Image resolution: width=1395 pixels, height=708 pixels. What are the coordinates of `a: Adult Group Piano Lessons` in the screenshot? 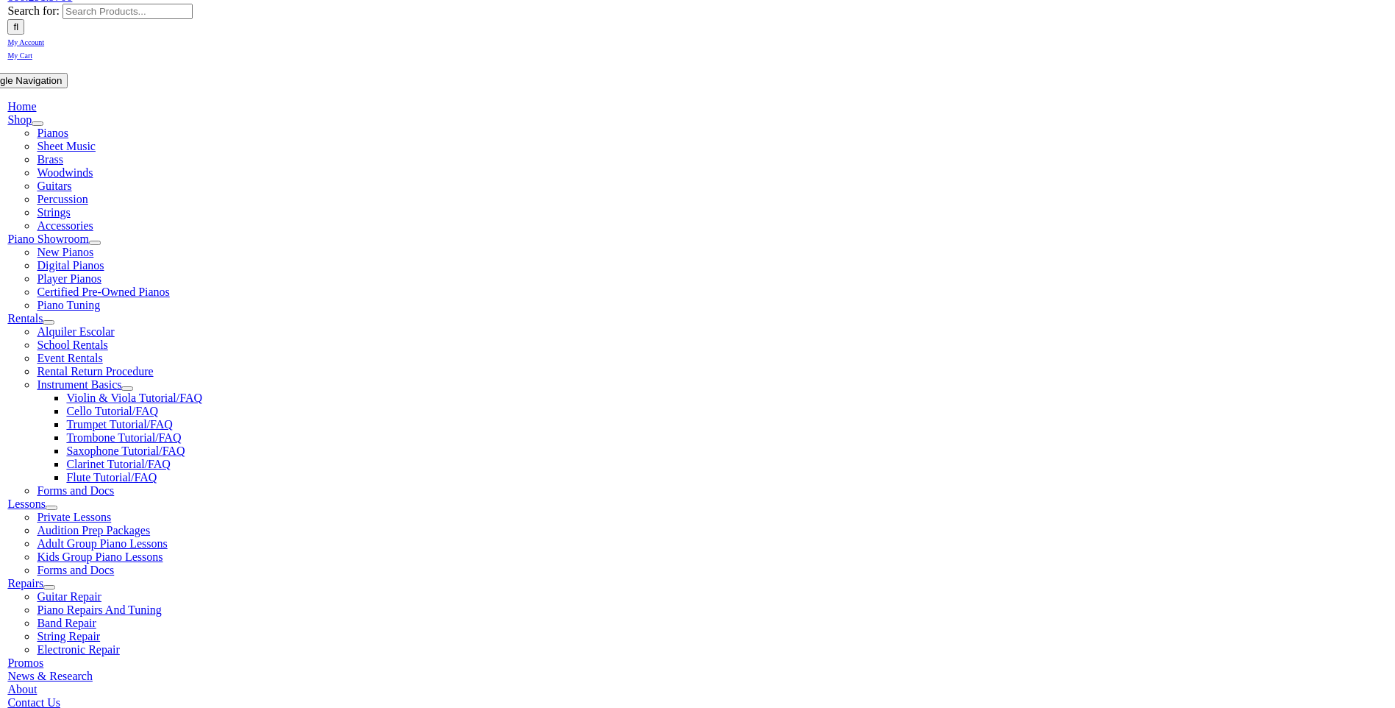 It's located at (102, 543).